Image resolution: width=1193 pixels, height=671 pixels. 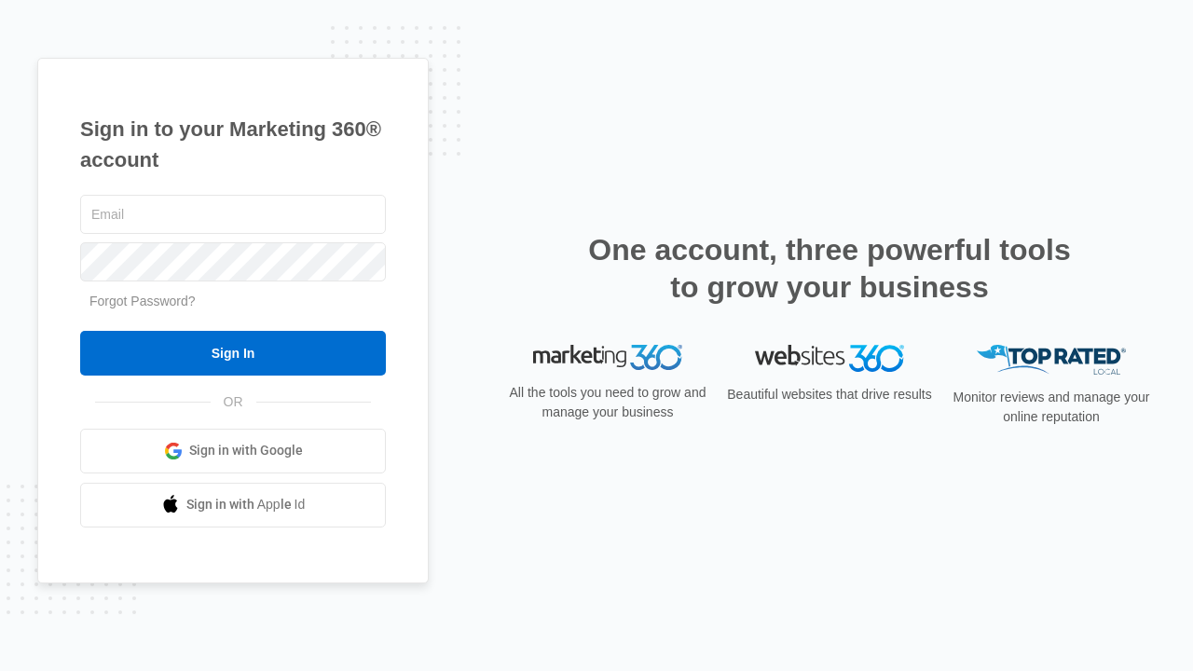 I want to click on input: Email, so click(x=233, y=214).